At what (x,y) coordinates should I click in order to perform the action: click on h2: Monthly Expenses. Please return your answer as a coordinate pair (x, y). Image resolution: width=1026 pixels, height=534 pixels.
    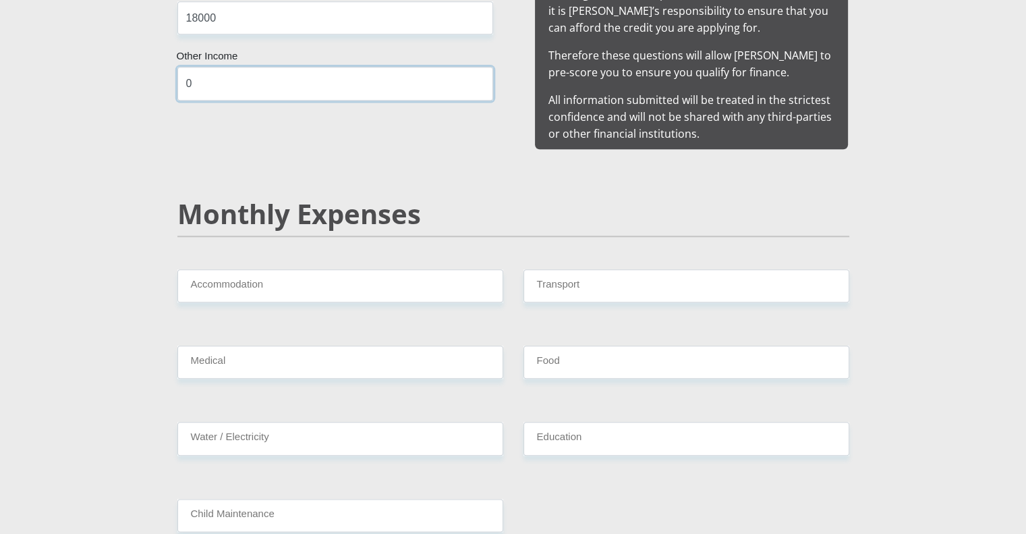
    Looking at the image, I should click on (513, 214).